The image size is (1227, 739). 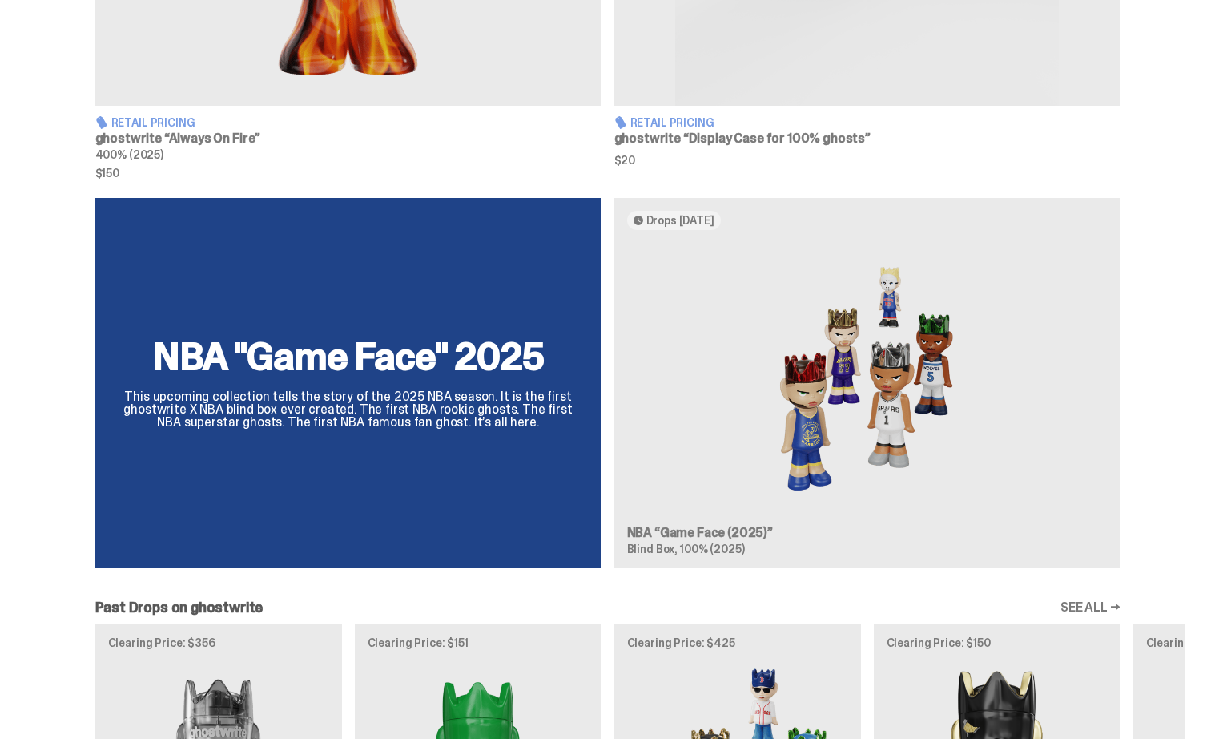 What do you see at coordinates (219, 642) in the screenshot?
I see `p: Clearing Price: $356` at bounding box center [219, 642].